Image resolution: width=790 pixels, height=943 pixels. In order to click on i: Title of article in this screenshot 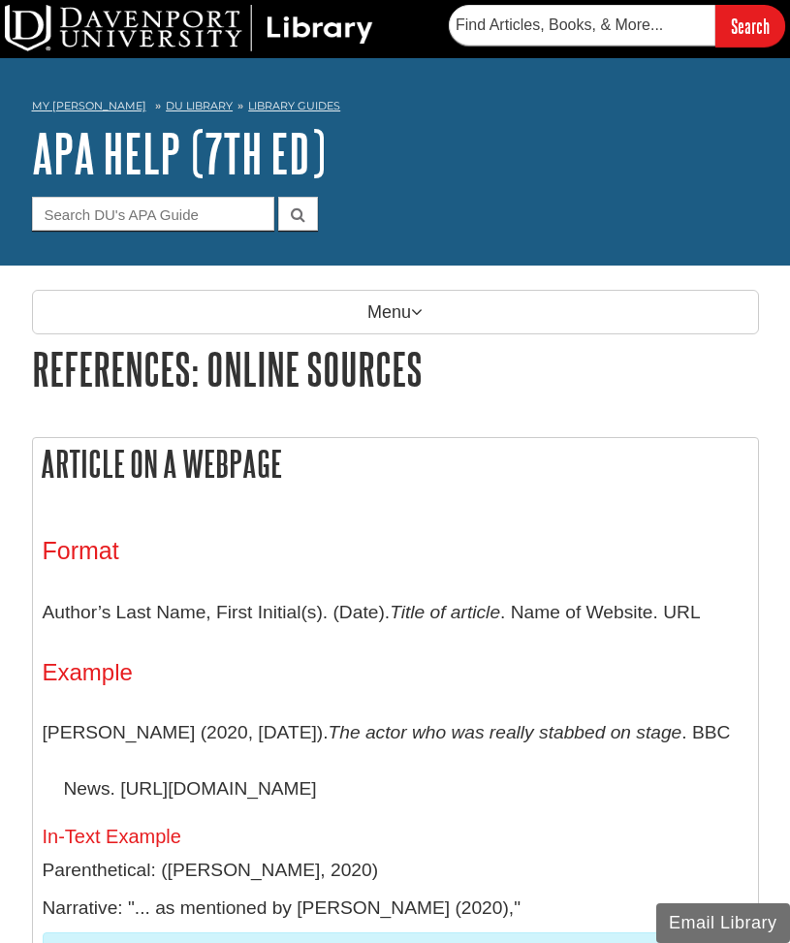, I will do `click(445, 612)`.